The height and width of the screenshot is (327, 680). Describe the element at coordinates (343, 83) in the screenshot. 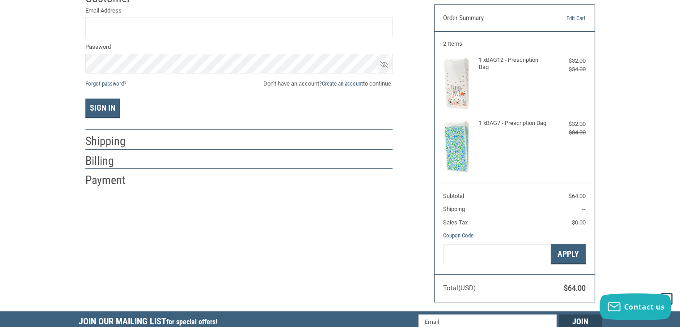

I see `a: Create an account` at that location.